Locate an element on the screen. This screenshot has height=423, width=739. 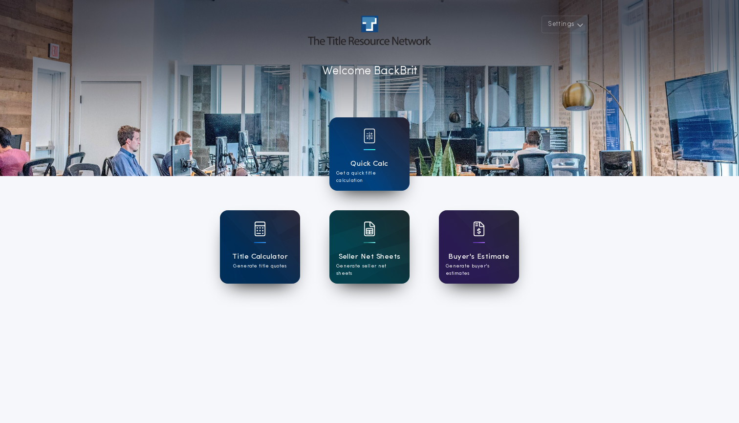
p: Generate title quotes is located at coordinates (259, 266).